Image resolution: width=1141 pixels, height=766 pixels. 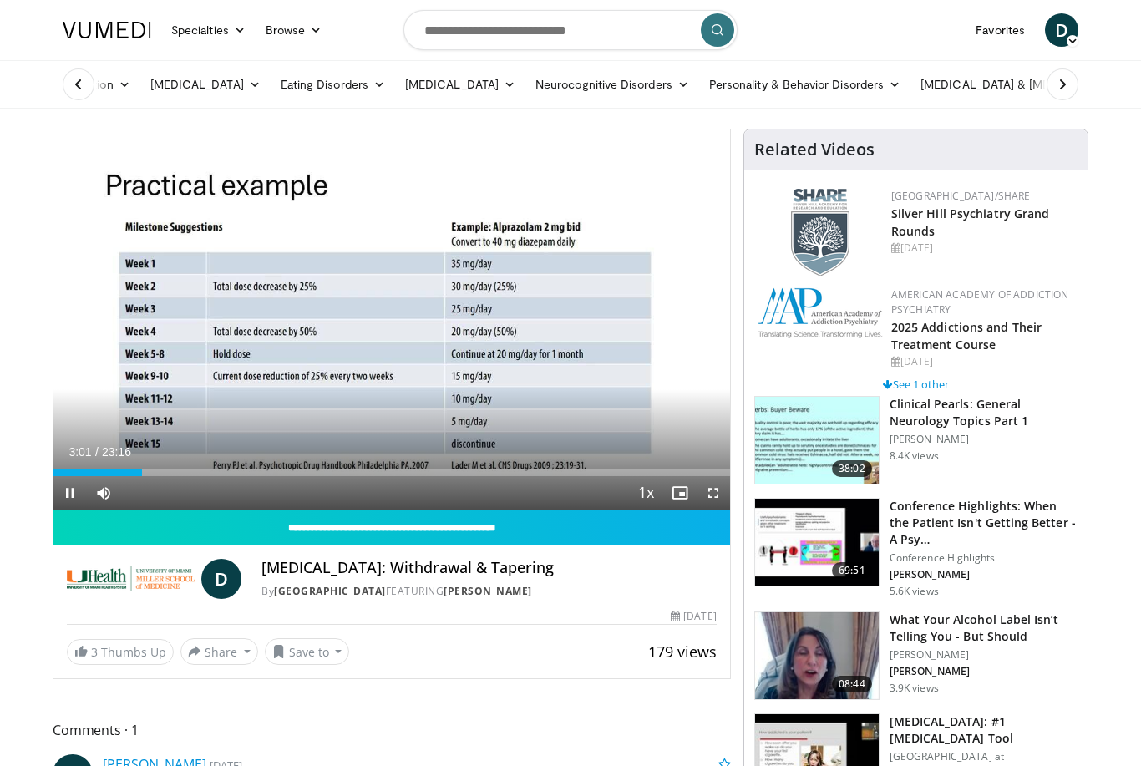 What do you see at coordinates (820, 232) in the screenshot?
I see `img: f8aaeb6d-318f-4fcf-bd1d-54ce21f29e87.png.150x105_q85_autocrop_double_scale_upscale_version-0.2.png` at bounding box center [820, 232].